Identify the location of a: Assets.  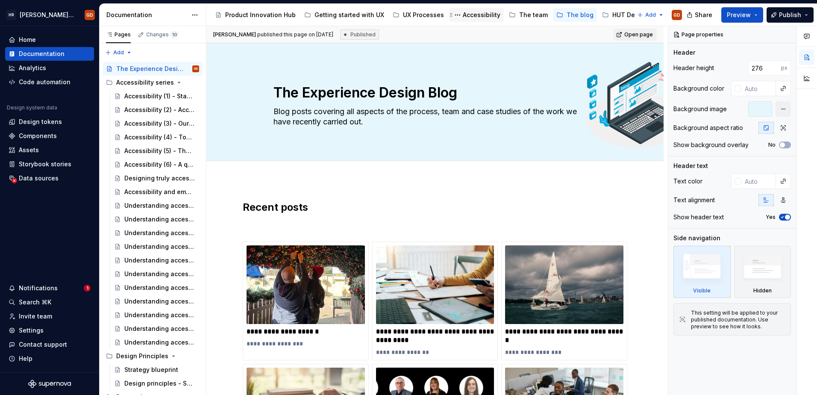
(50, 150).